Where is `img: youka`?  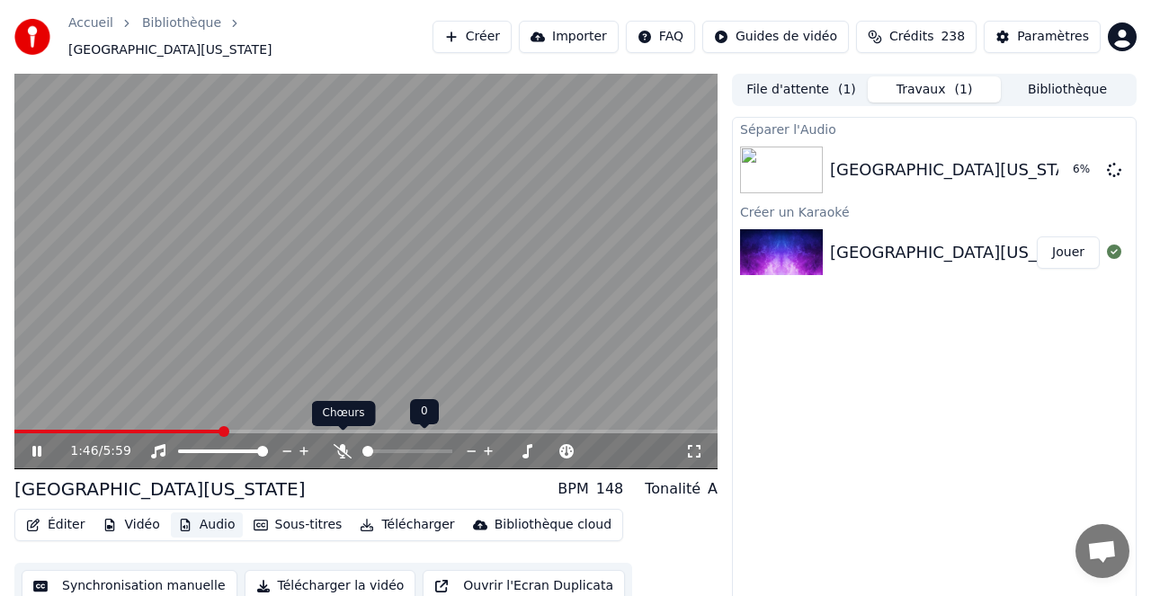 img: youka is located at coordinates (32, 37).